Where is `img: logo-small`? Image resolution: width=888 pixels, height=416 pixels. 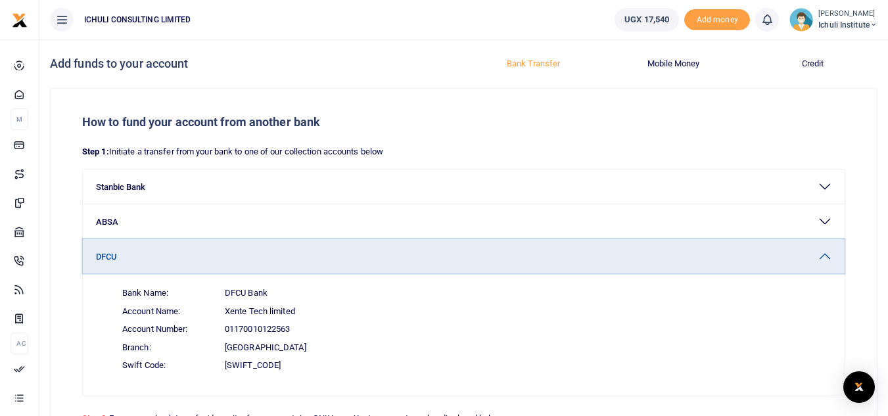
img: logo-small is located at coordinates (20, 20).